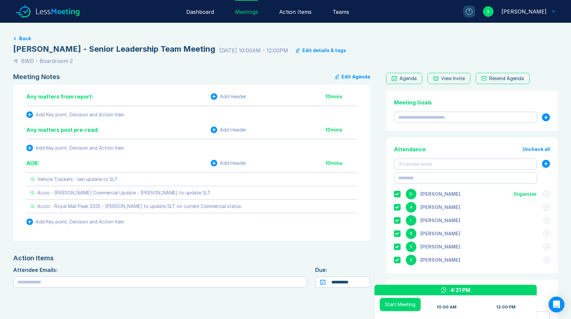 The height and width of the screenshot is (319, 571). I want to click on div: Ashley Walters, so click(440, 207).